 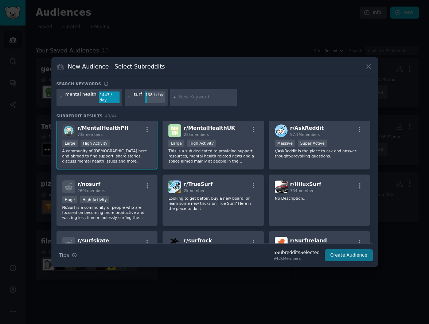 I want to click on p: r/AskReddit is the place to ask and answer thought-provoking questions., so click(x=320, y=153).